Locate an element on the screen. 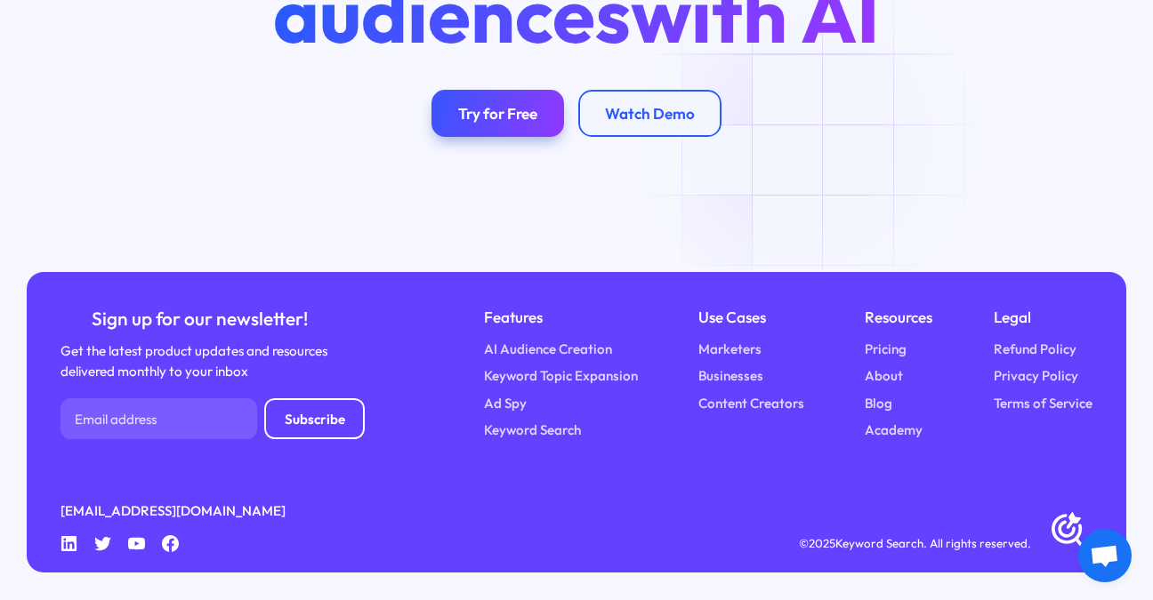 This screenshot has width=1153, height=600. div: Resources is located at coordinates (898, 318).